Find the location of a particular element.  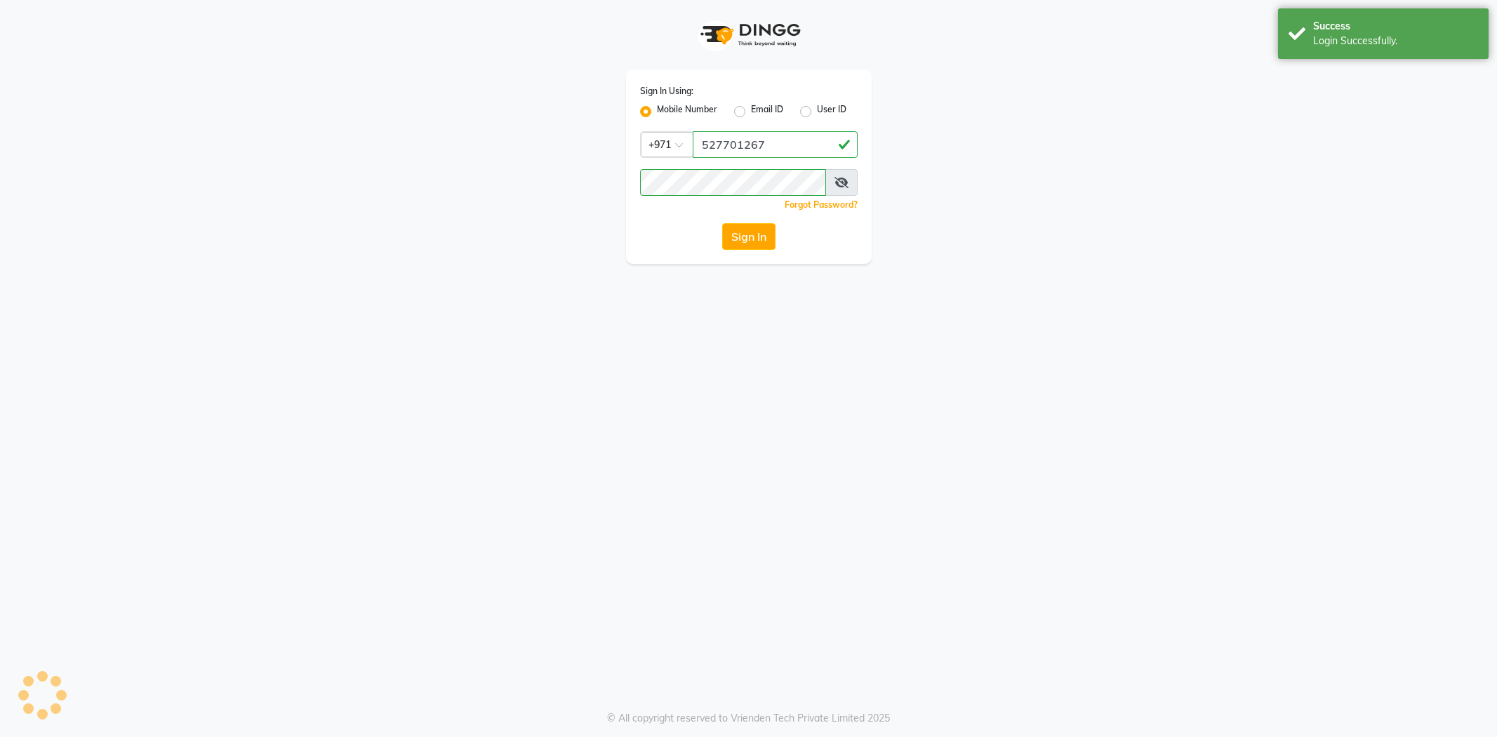

div: Login Successfully. is located at coordinates (1395, 41).